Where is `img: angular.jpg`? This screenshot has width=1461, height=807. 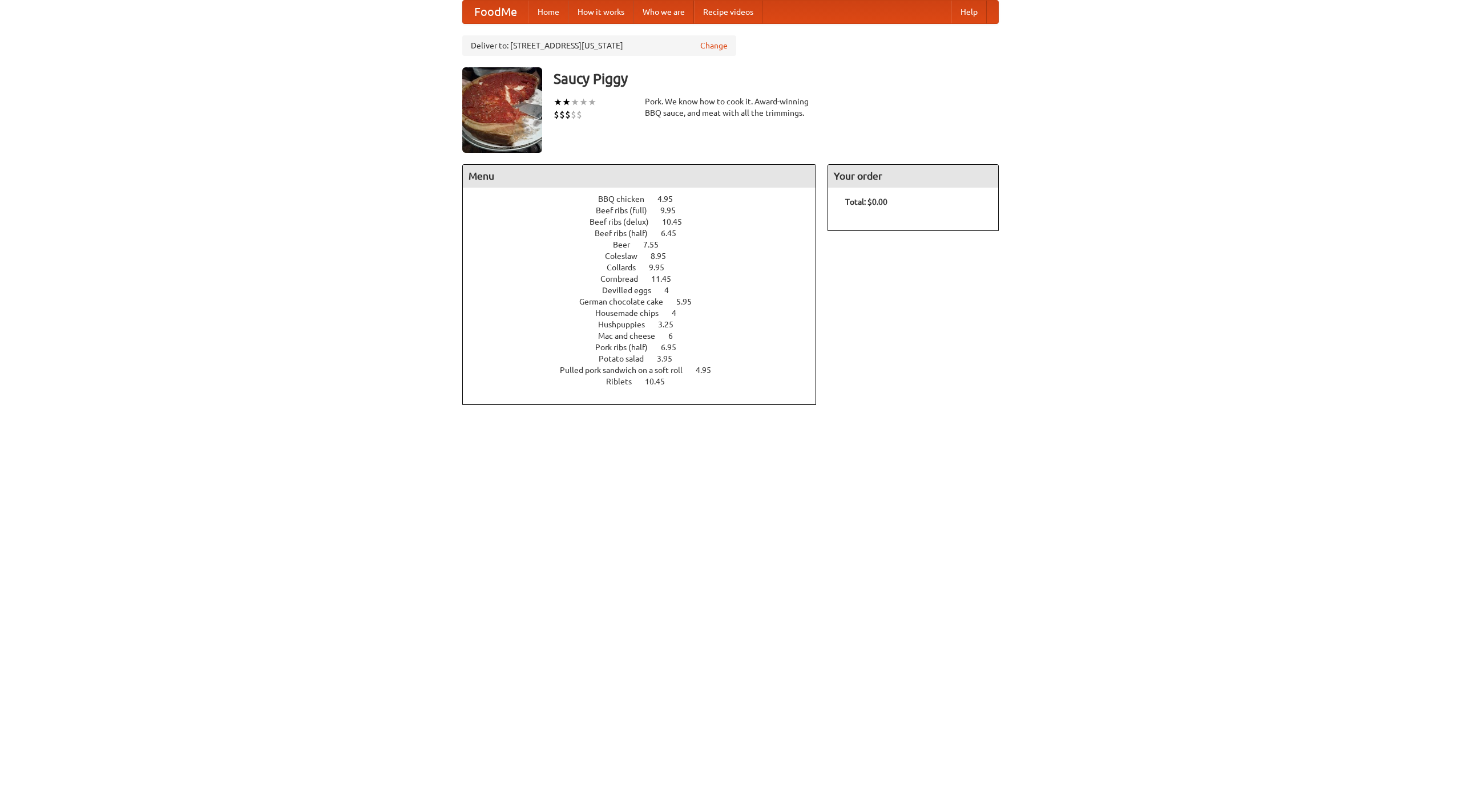 img: angular.jpg is located at coordinates (502, 110).